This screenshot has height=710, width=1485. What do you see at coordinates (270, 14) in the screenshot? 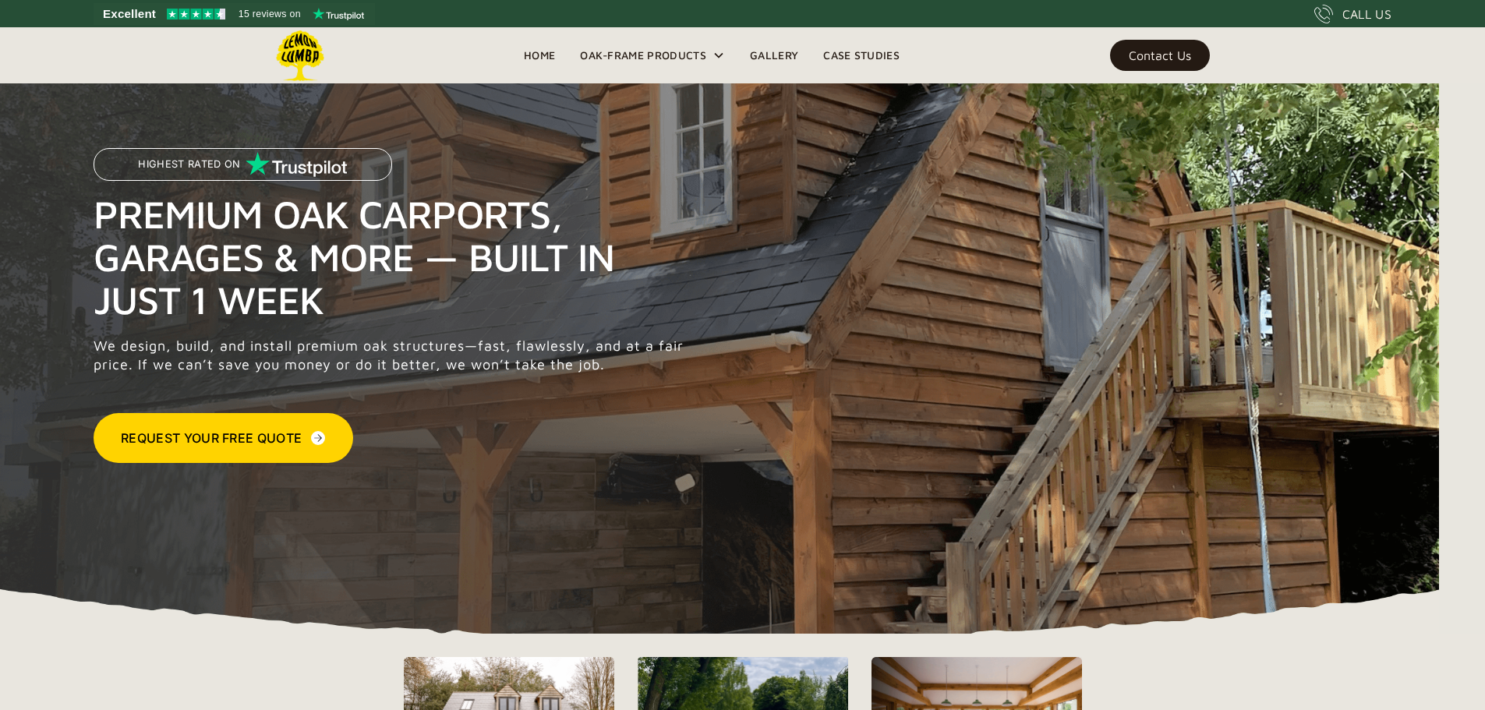
I see `span: 15 reviews on` at bounding box center [270, 14].